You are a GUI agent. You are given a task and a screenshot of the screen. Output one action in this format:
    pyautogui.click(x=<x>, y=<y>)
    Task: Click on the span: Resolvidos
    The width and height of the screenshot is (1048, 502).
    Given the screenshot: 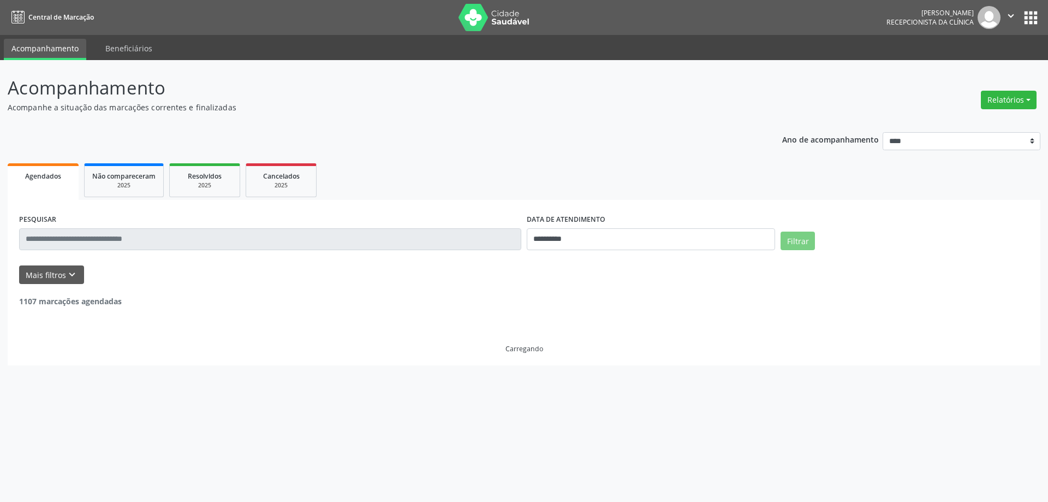 What is the action you would take?
    pyautogui.click(x=205, y=176)
    